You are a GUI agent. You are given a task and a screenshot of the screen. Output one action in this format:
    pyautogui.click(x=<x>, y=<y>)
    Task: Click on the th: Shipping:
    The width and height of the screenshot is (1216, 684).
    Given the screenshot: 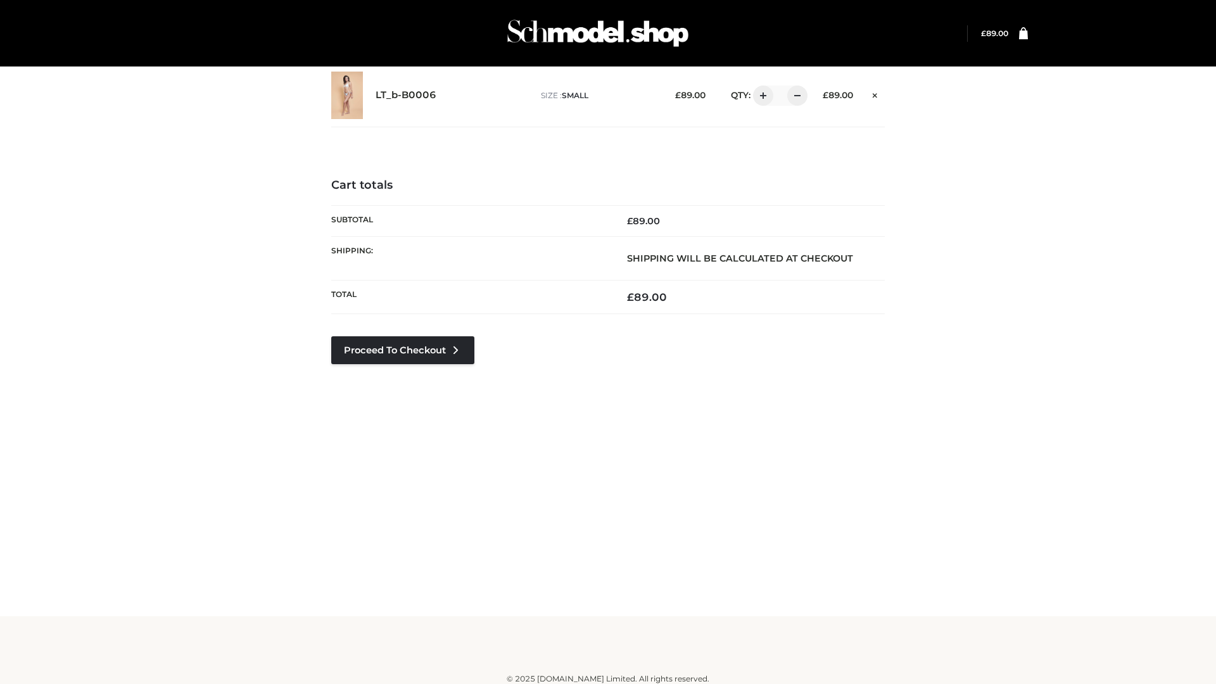 What is the action you would take?
    pyautogui.click(x=469, y=258)
    